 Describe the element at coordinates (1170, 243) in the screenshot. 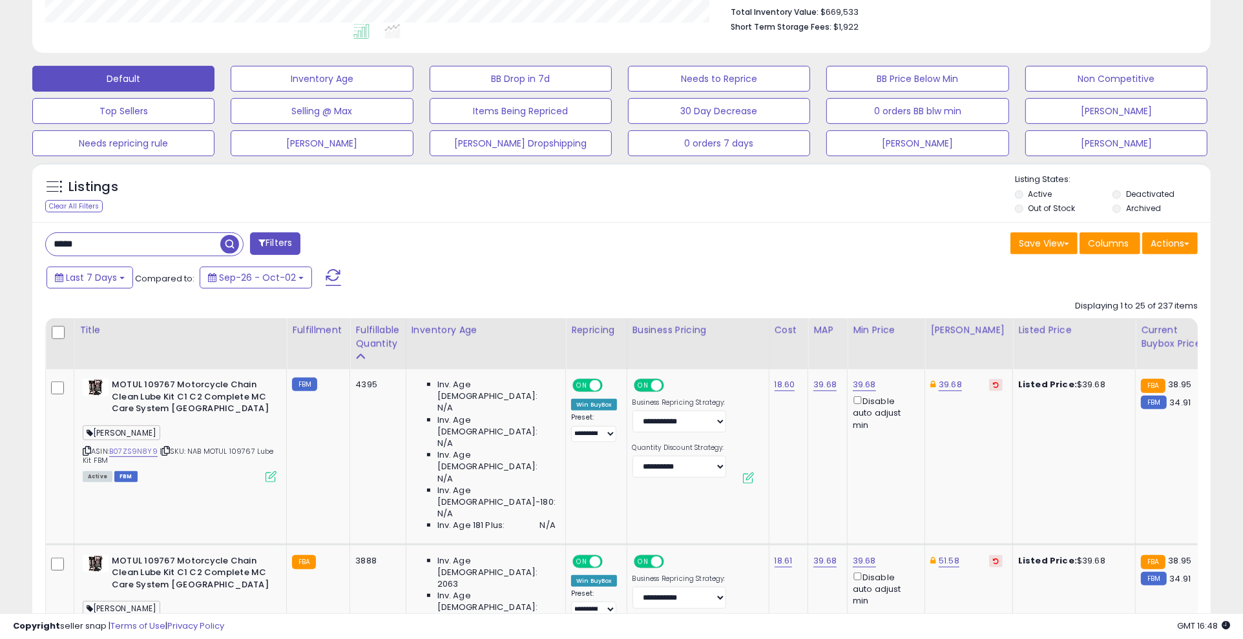

I see `button: Actions` at that location.